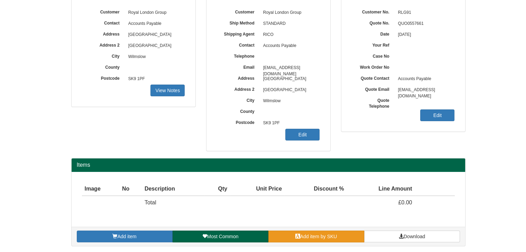 Image resolution: width=526 pixels, height=252 pixels. I want to click on span: Download, so click(414, 237).